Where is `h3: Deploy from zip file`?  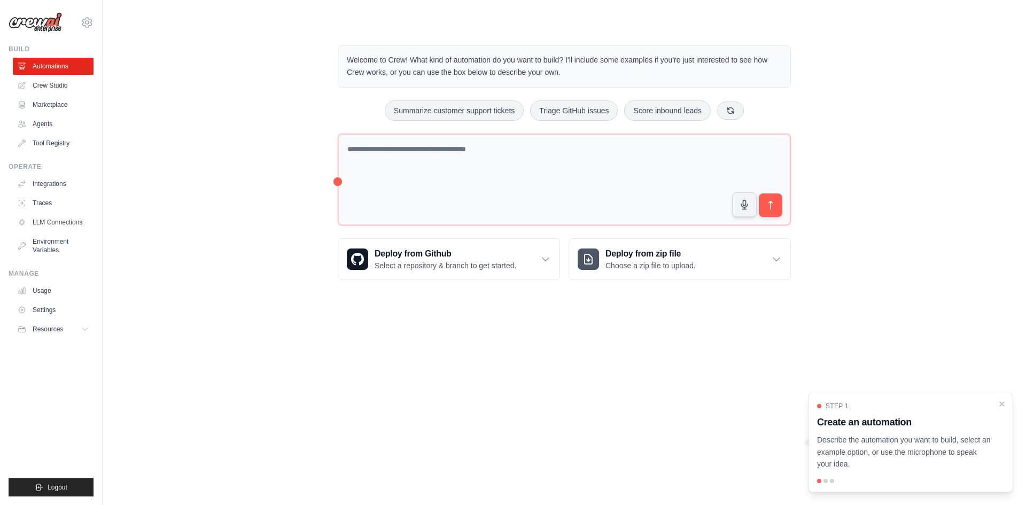 h3: Deploy from zip file is located at coordinates (650, 254).